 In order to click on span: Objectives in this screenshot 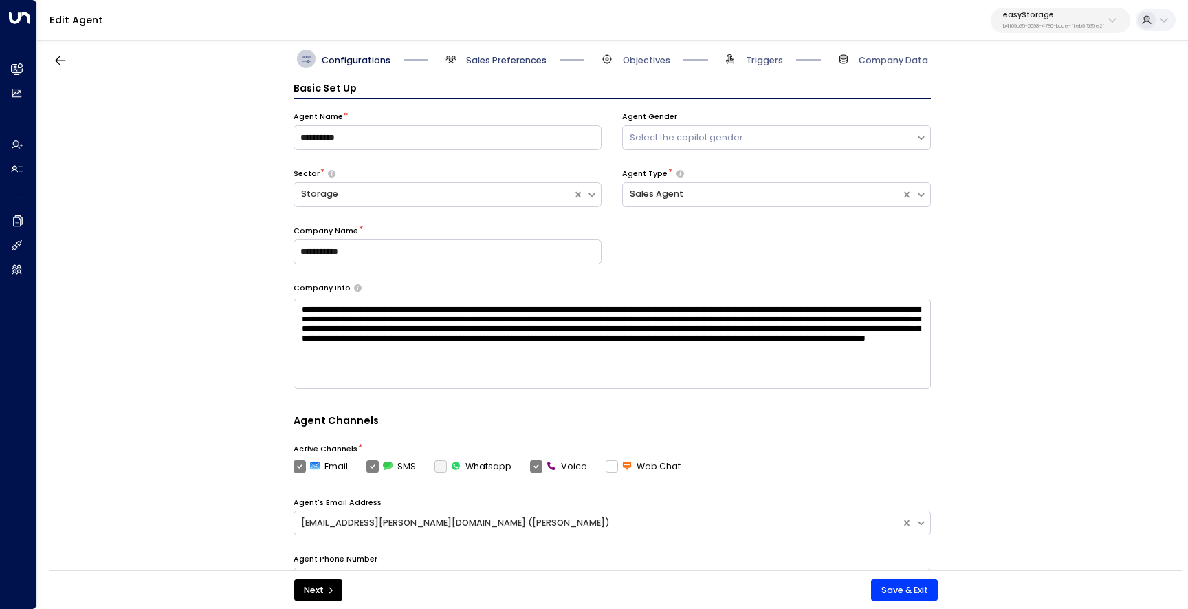, I will do `click(646, 61)`.